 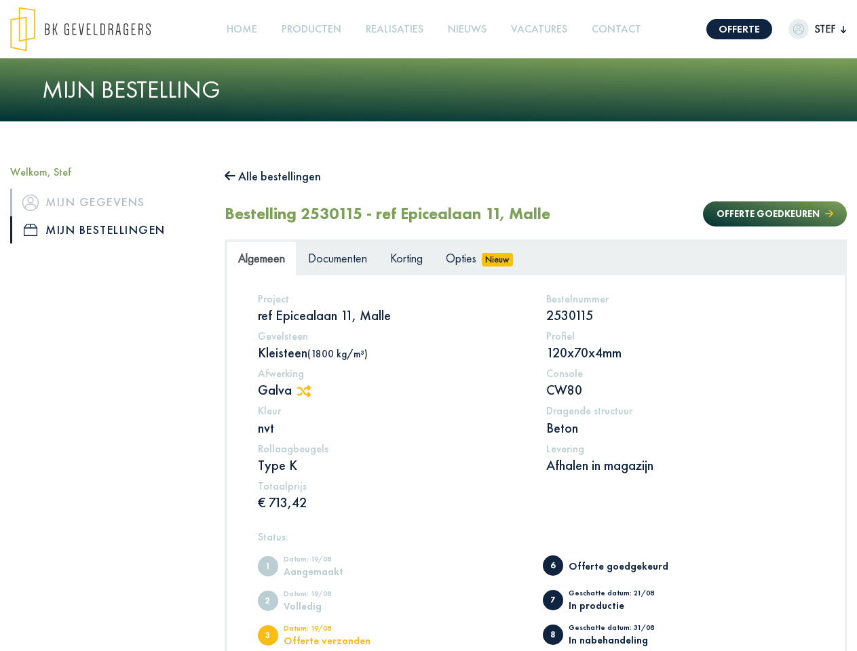 I want to click on a: Home, so click(x=241, y=29).